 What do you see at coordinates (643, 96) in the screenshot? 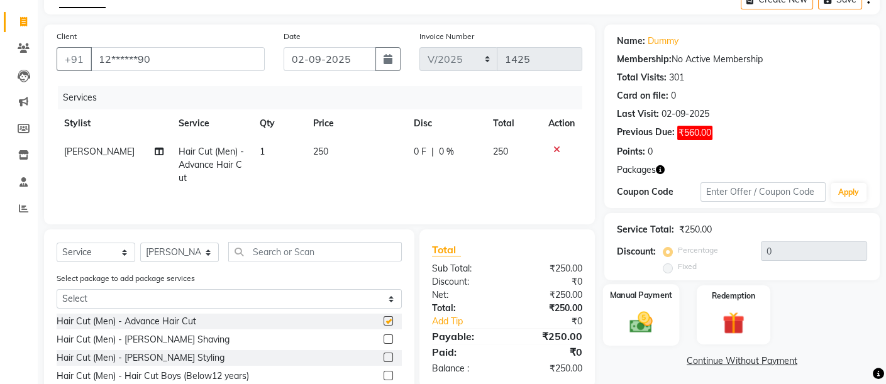
I see `div: Card on file:` at bounding box center [643, 96].